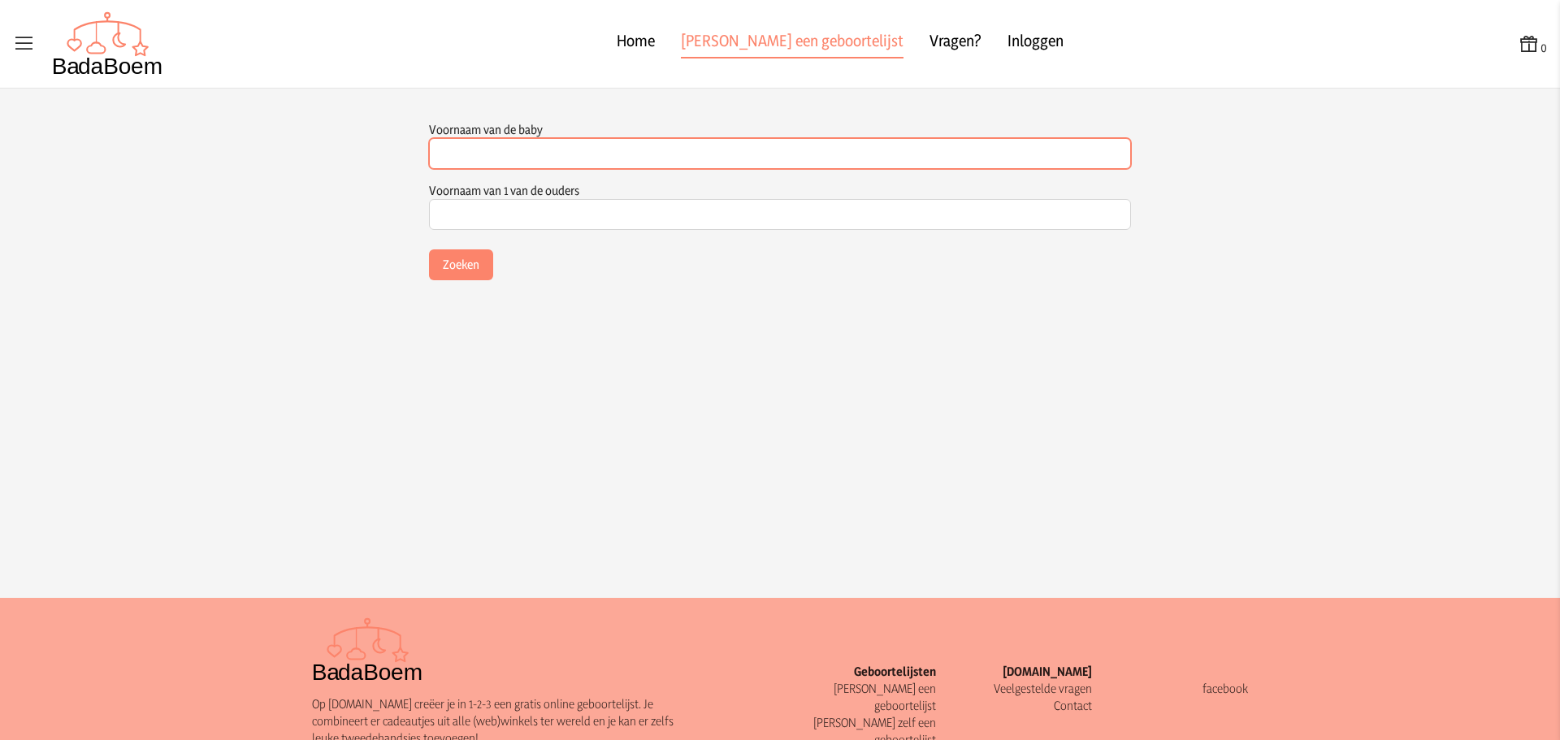  Describe the element at coordinates (504, 190) in the screenshot. I see `label: Voornaam van 1 van de ouders` at that location.